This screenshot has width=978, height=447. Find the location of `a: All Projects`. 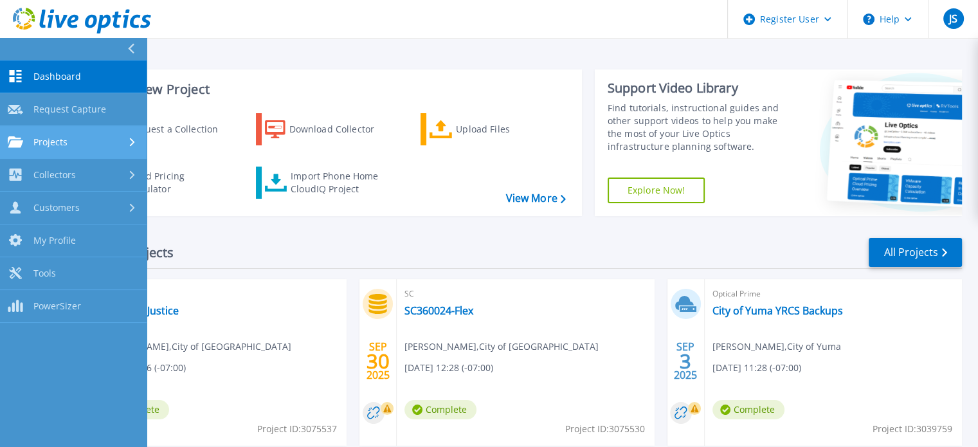

a: All Projects is located at coordinates (915, 252).